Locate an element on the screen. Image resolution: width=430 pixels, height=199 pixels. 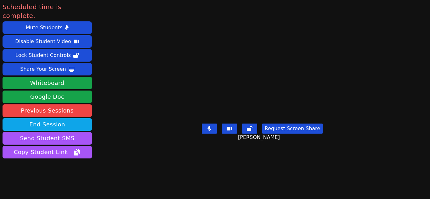
div: Share Your Screen is located at coordinates (43, 69).